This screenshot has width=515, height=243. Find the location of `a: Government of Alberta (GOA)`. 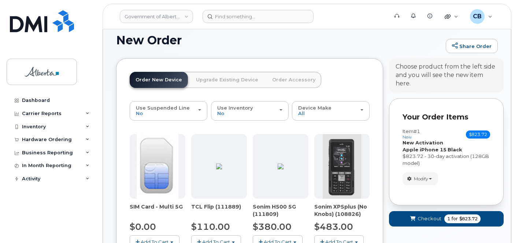

a: Government of Alberta (GOA) is located at coordinates (156, 16).